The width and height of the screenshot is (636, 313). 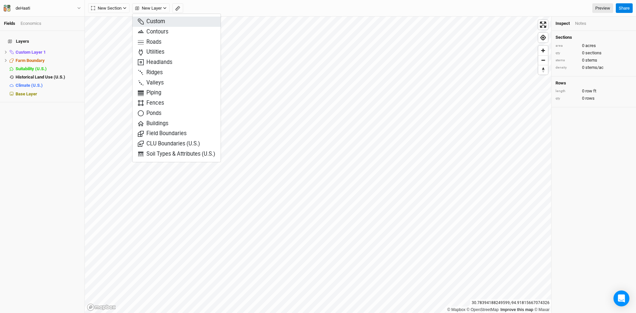 I want to click on div: Climate (U.S.), so click(x=48, y=85).